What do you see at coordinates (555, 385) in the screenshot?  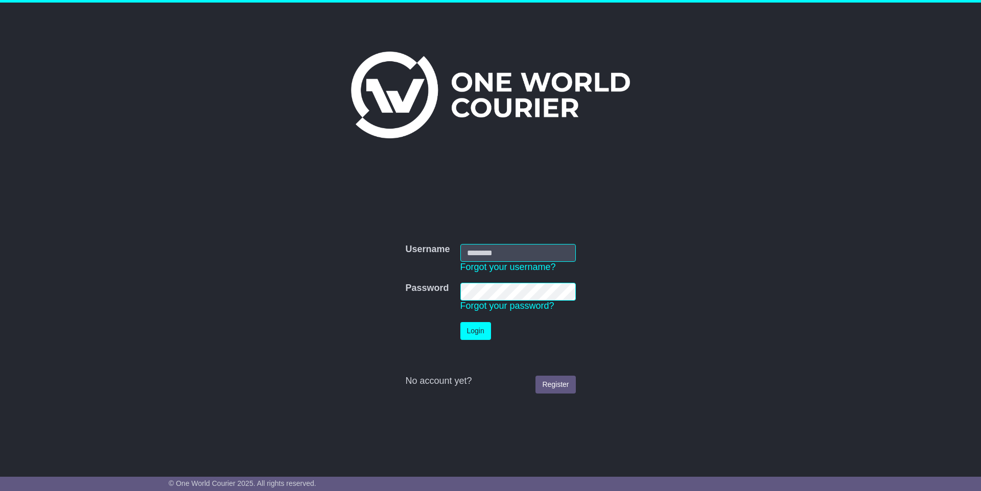 I see `a: Register` at bounding box center [555, 385].